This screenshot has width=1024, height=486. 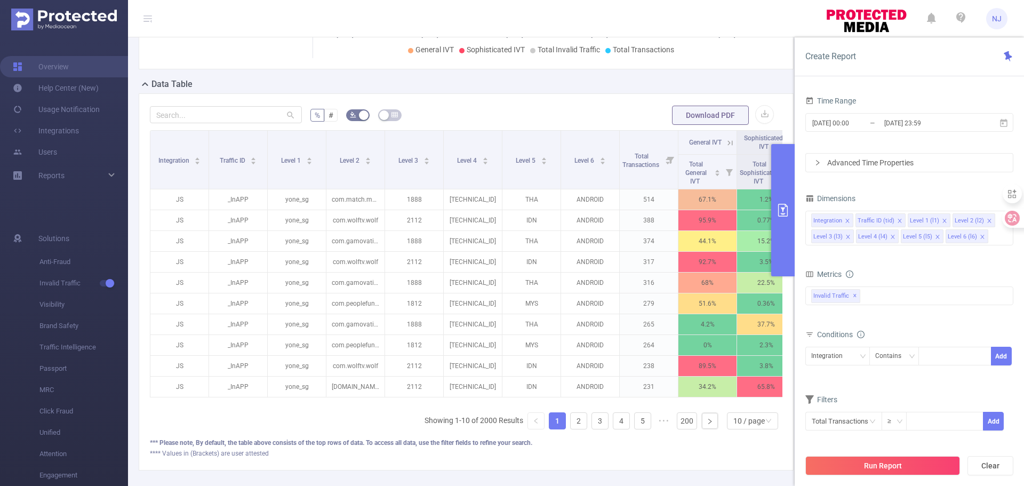 I want to click on span: Traffic Intelligence, so click(x=84, y=347).